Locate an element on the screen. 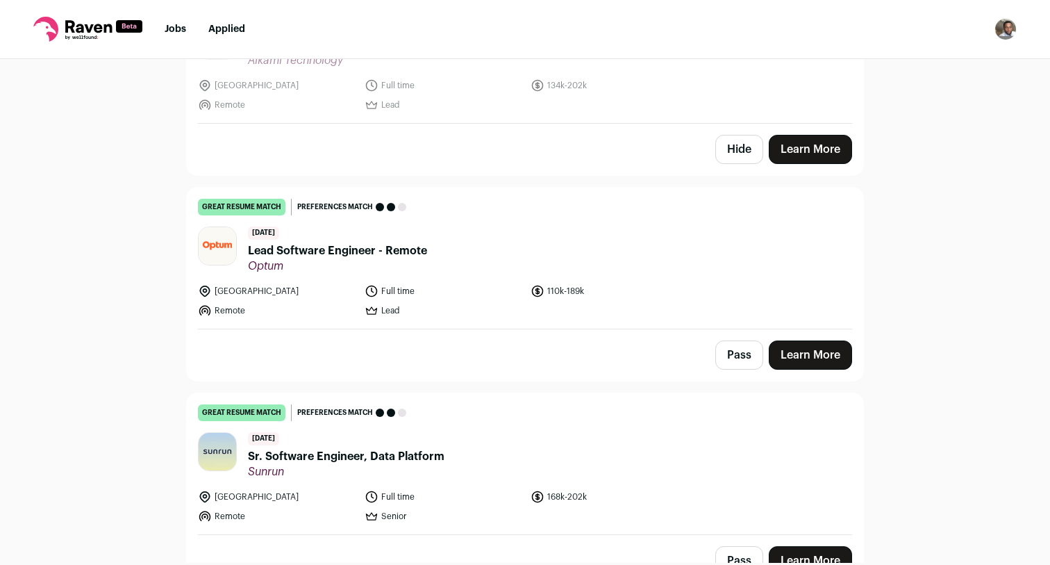 The width and height of the screenshot is (1050, 565). li: 168k-202k is located at coordinates (610, 497).